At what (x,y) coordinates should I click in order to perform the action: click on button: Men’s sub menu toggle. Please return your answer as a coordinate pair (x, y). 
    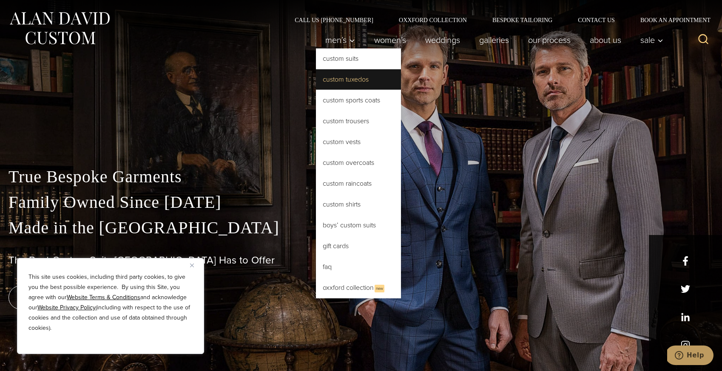
    Looking at the image, I should click on (340, 40).